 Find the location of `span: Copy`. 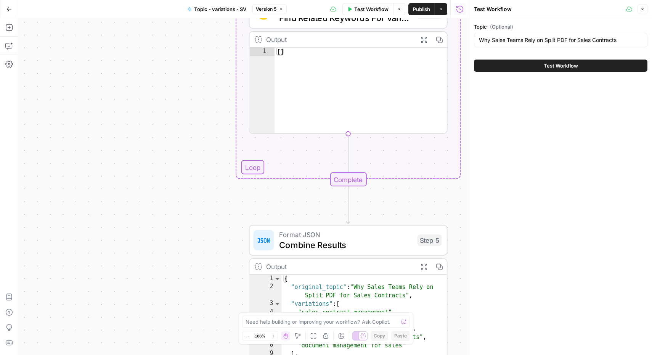

span: Copy is located at coordinates (379, 336).